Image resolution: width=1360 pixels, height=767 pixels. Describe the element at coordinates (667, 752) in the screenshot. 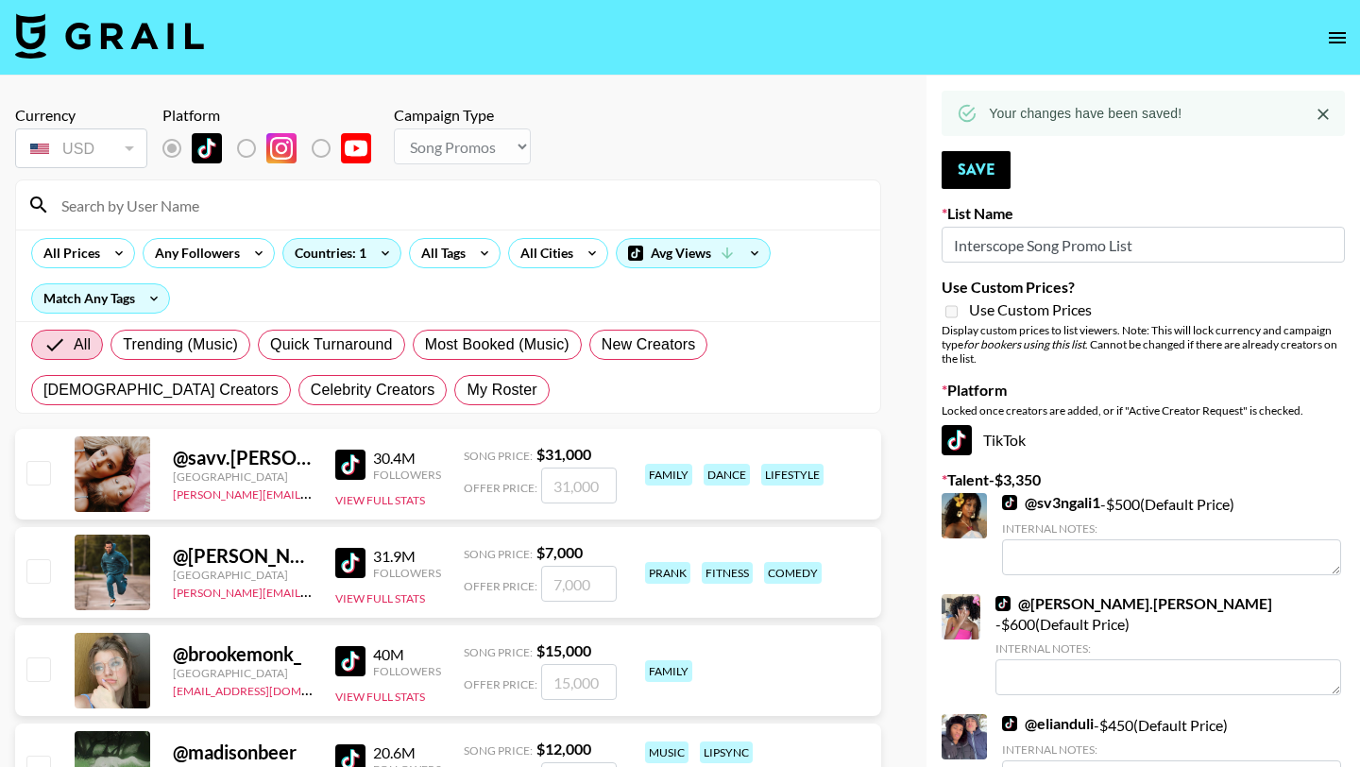

I see `div: music` at that location.